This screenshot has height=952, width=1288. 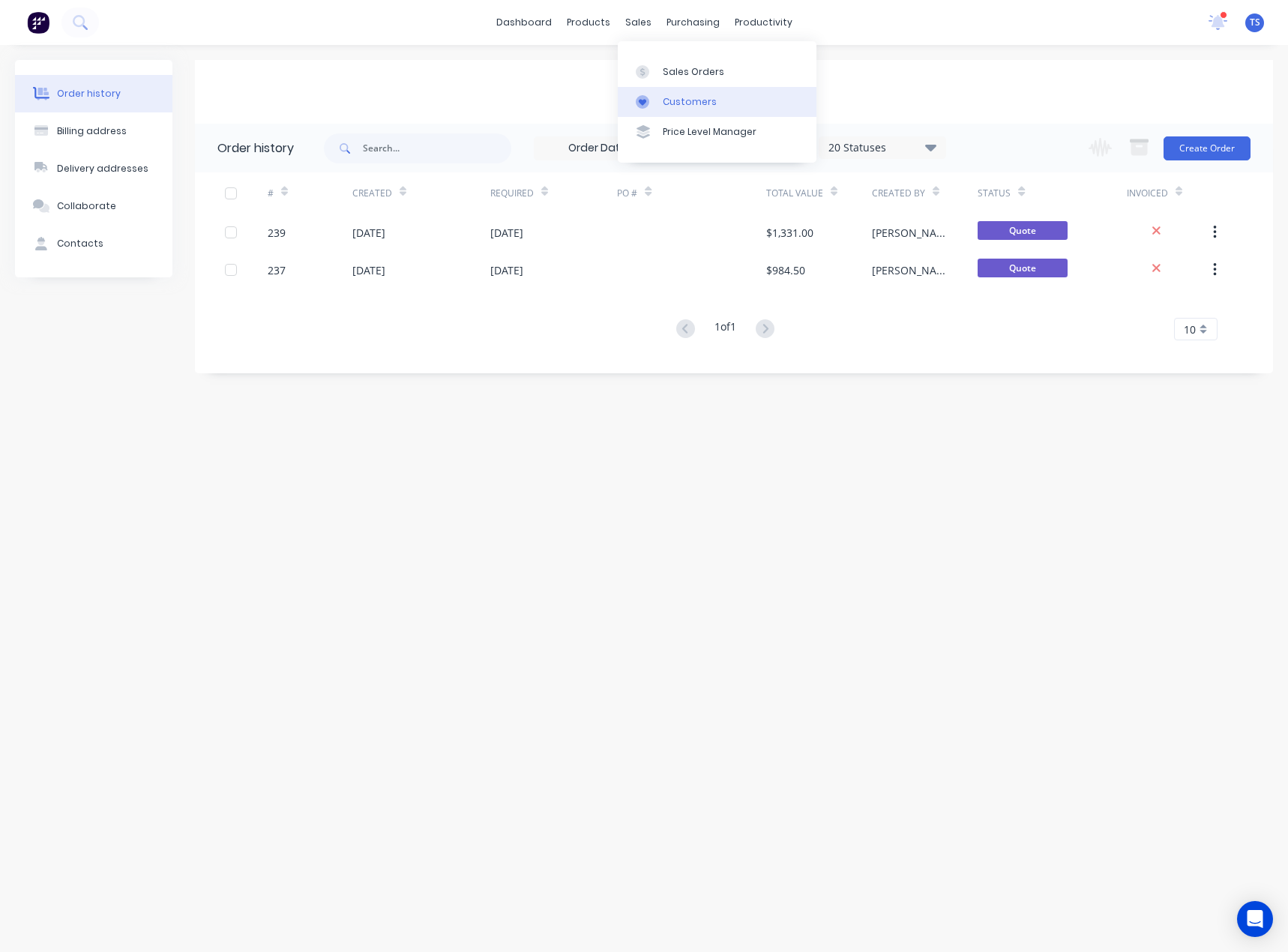 I want to click on div: 1 of 1, so click(x=725, y=329).